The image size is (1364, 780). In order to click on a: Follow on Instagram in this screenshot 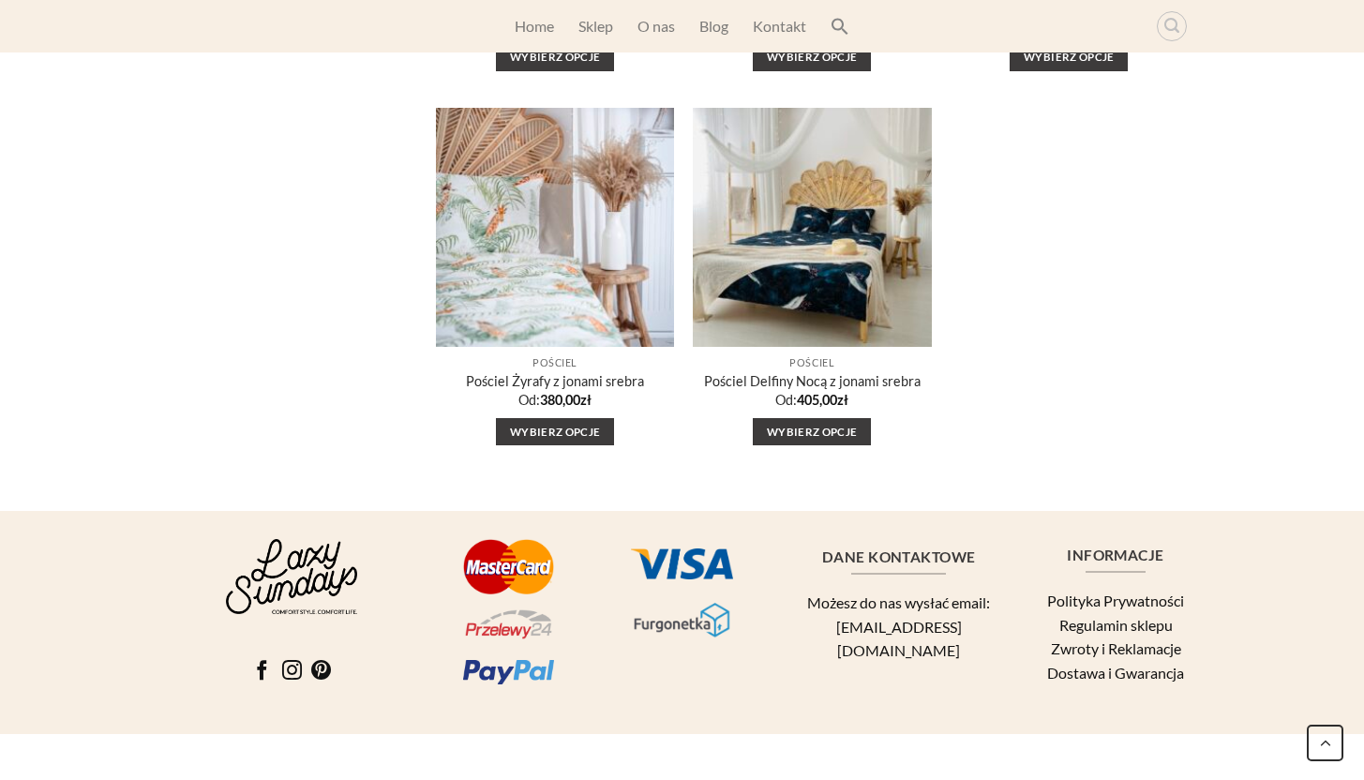, I will do `click(292, 671)`.